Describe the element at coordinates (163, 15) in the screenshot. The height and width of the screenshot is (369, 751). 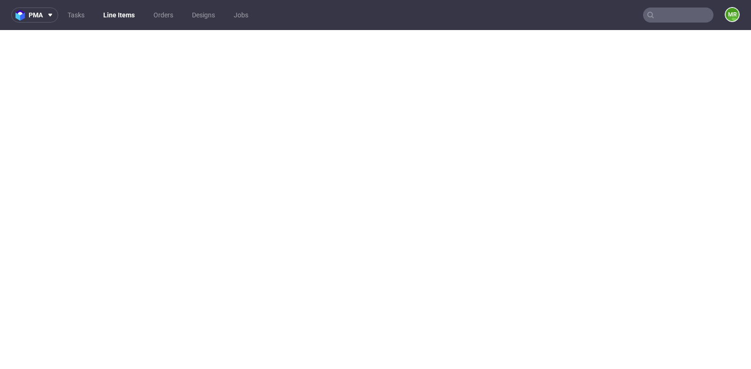
I see `a: Orders` at that location.